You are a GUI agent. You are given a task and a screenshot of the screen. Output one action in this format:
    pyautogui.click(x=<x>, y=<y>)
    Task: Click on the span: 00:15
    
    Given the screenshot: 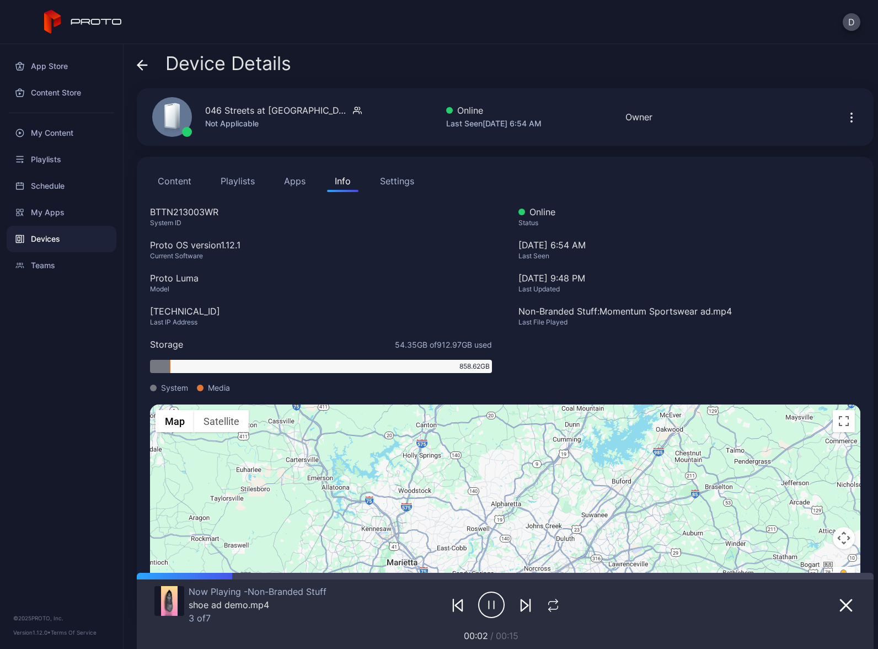 What is the action you would take?
    pyautogui.click(x=507, y=636)
    